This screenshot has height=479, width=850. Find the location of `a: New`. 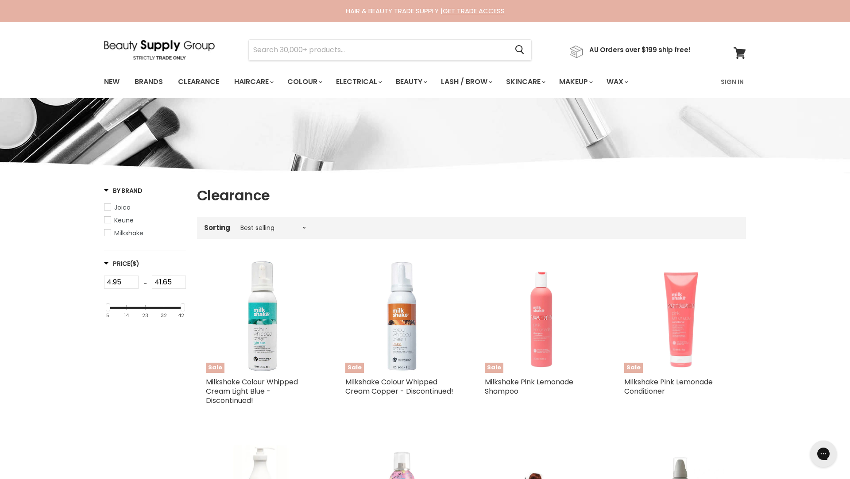

a: New is located at coordinates (112, 82).